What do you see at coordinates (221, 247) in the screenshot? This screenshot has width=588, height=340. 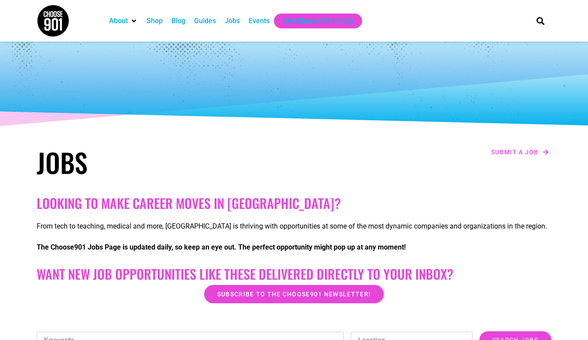 I see `strong: The Choose901 Jobs Page is updated daily, so keep an eye out. The perfect opportunity might pop u...` at bounding box center [221, 247].